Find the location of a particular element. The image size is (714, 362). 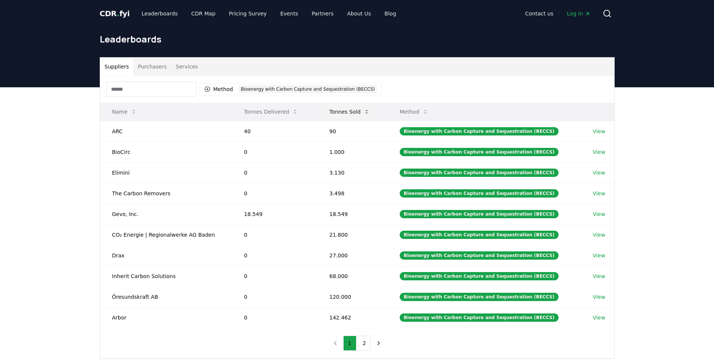

button: Suppliers is located at coordinates (117, 67).